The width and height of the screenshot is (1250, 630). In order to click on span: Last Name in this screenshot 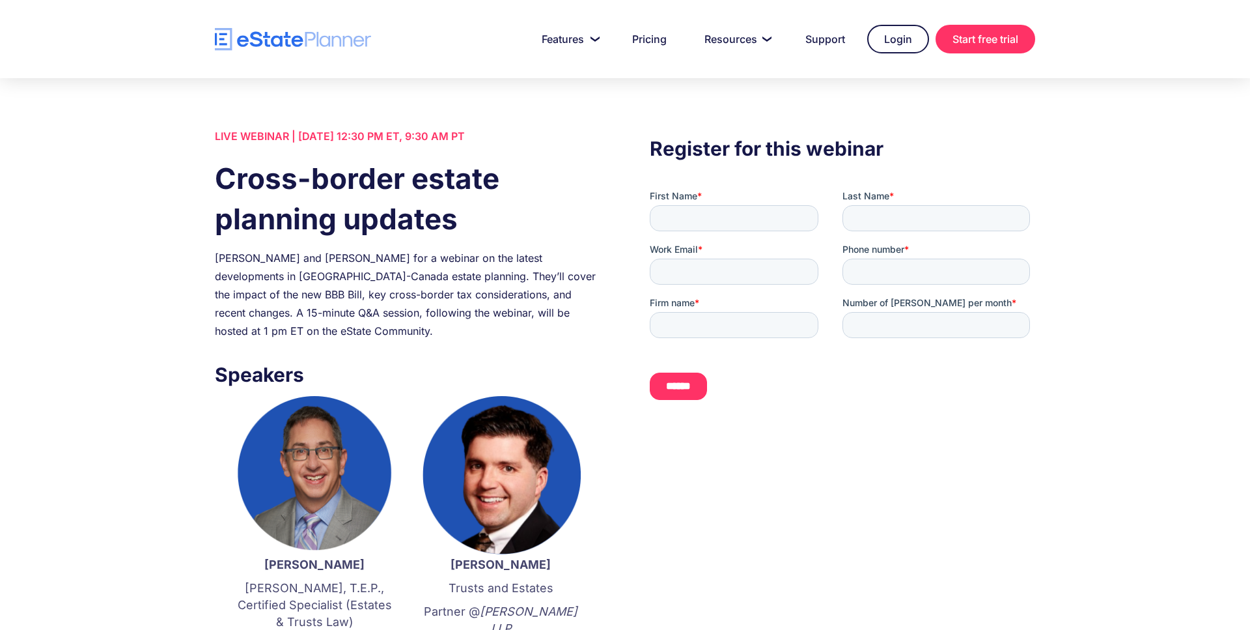, I will do `click(216, 6)`.